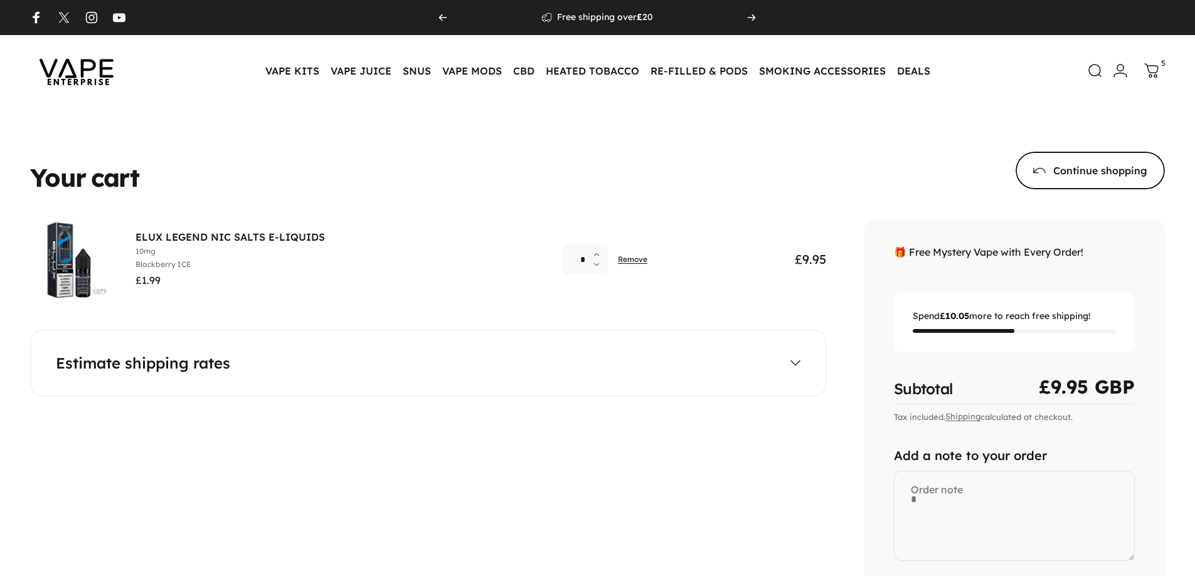 This screenshot has height=576, width=1195. I want to click on dd: 10mg, so click(145, 251).